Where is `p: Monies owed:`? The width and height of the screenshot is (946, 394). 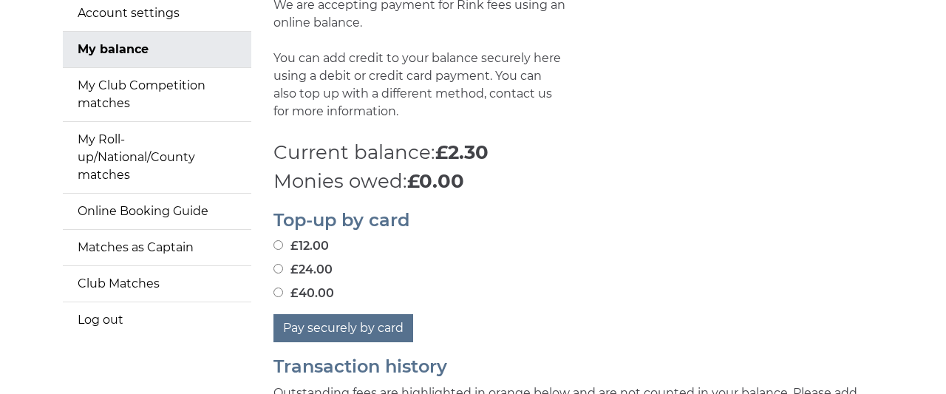
p: Monies owed: is located at coordinates (578, 181).